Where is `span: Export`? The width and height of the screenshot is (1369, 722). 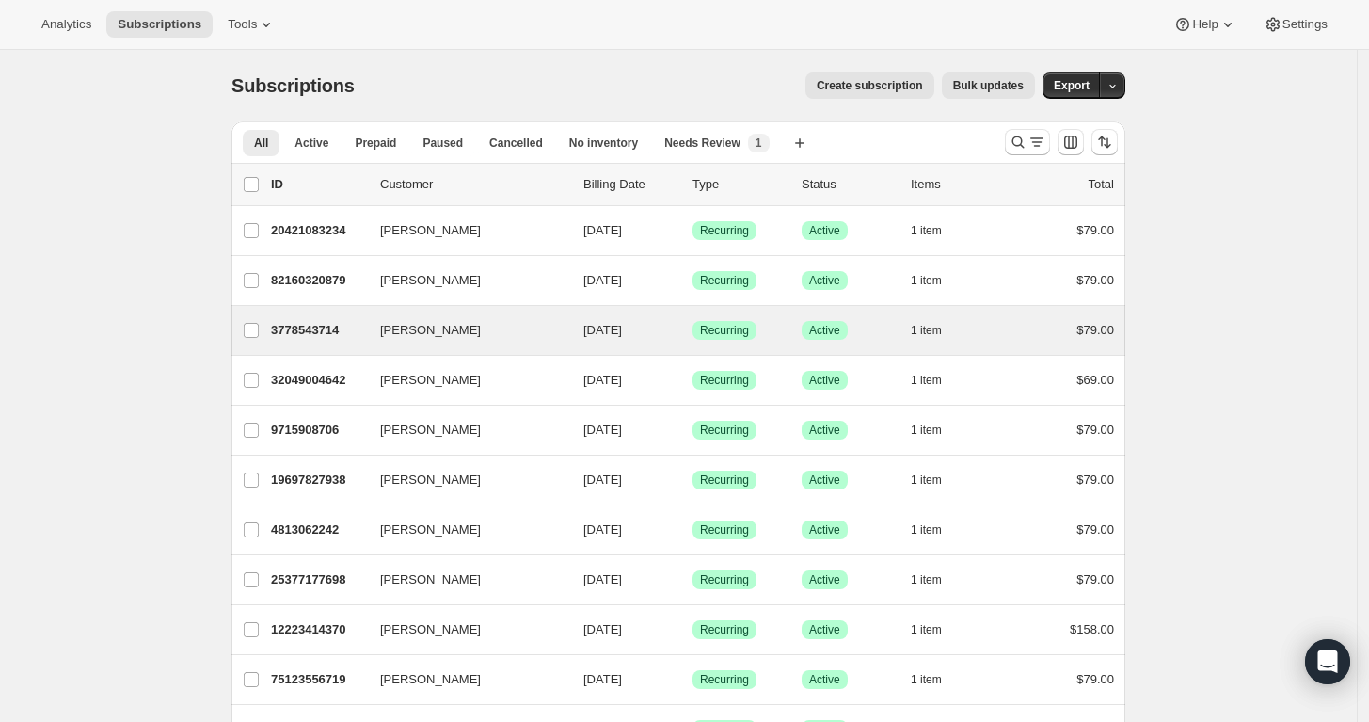
span: Export is located at coordinates (1072, 86).